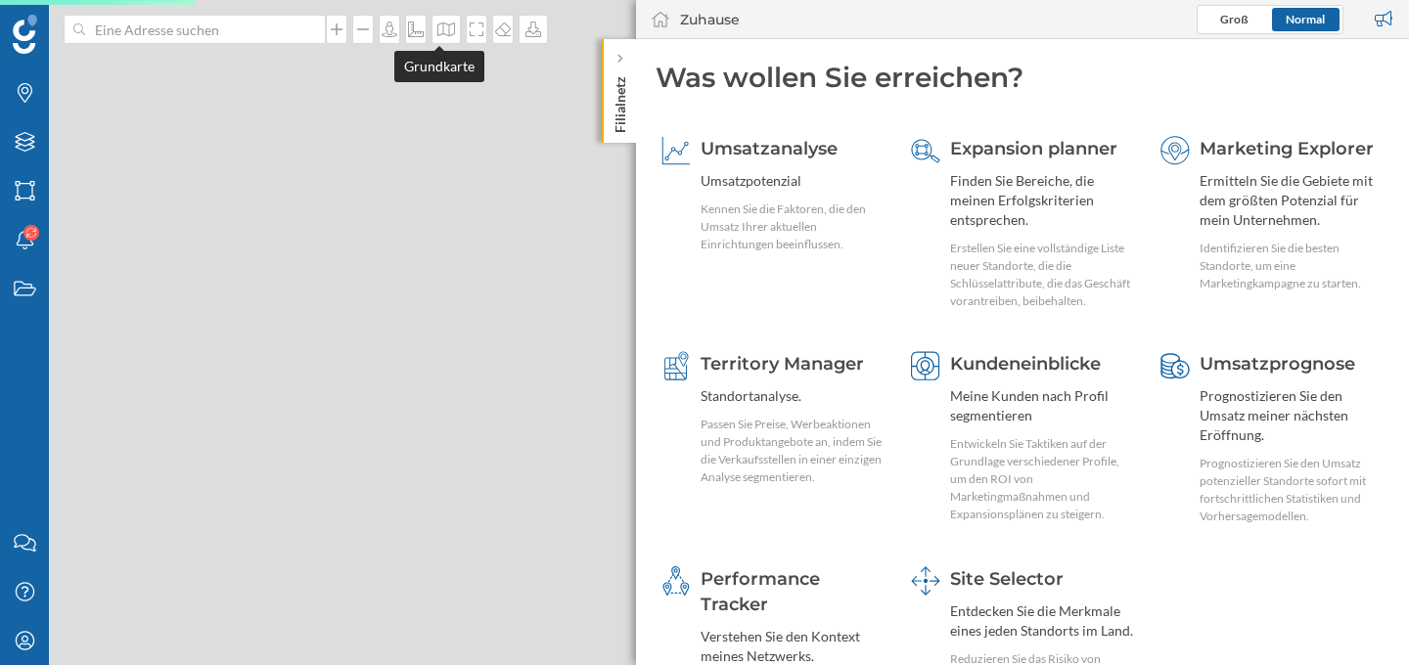  Describe the element at coordinates (1022, 77) in the screenshot. I see `div: Was wollen Sie erreichen?` at that location.